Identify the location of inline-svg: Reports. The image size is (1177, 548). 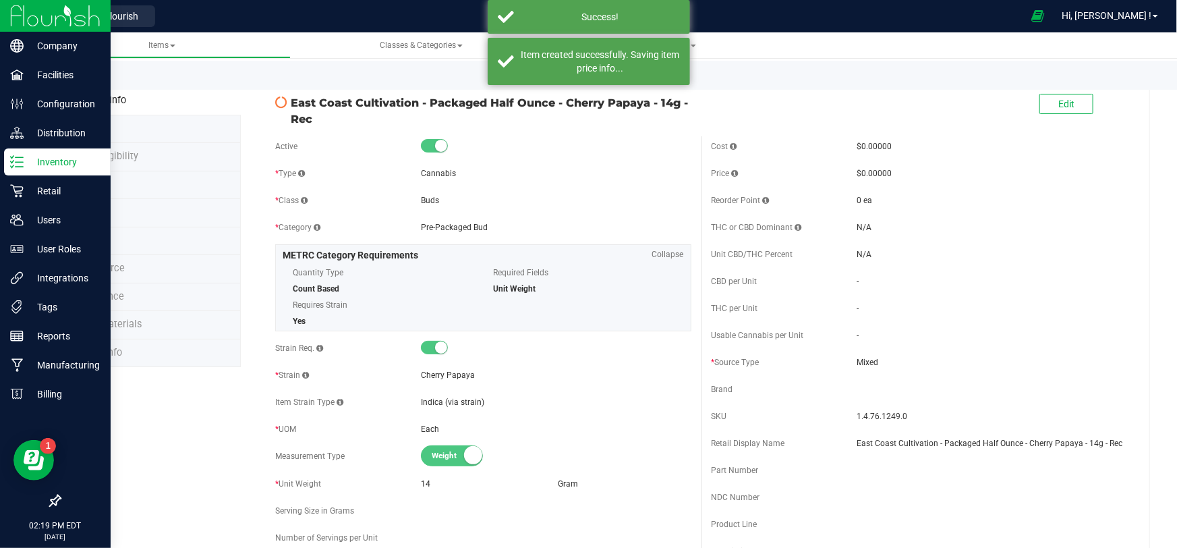
(17, 336).